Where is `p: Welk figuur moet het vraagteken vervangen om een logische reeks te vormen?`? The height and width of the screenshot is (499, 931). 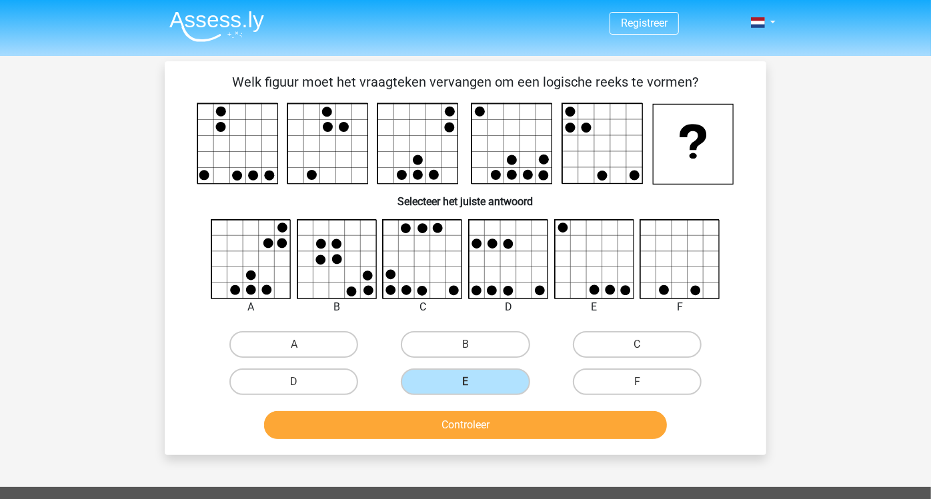 p: Welk figuur moet het vraagteken vervangen om een logische reeks te vormen? is located at coordinates (465, 82).